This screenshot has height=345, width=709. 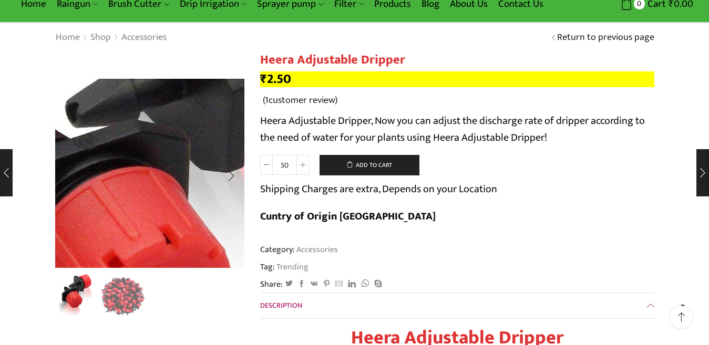 What do you see at coordinates (271, 284) in the screenshot?
I see `span: Share:` at bounding box center [271, 284].